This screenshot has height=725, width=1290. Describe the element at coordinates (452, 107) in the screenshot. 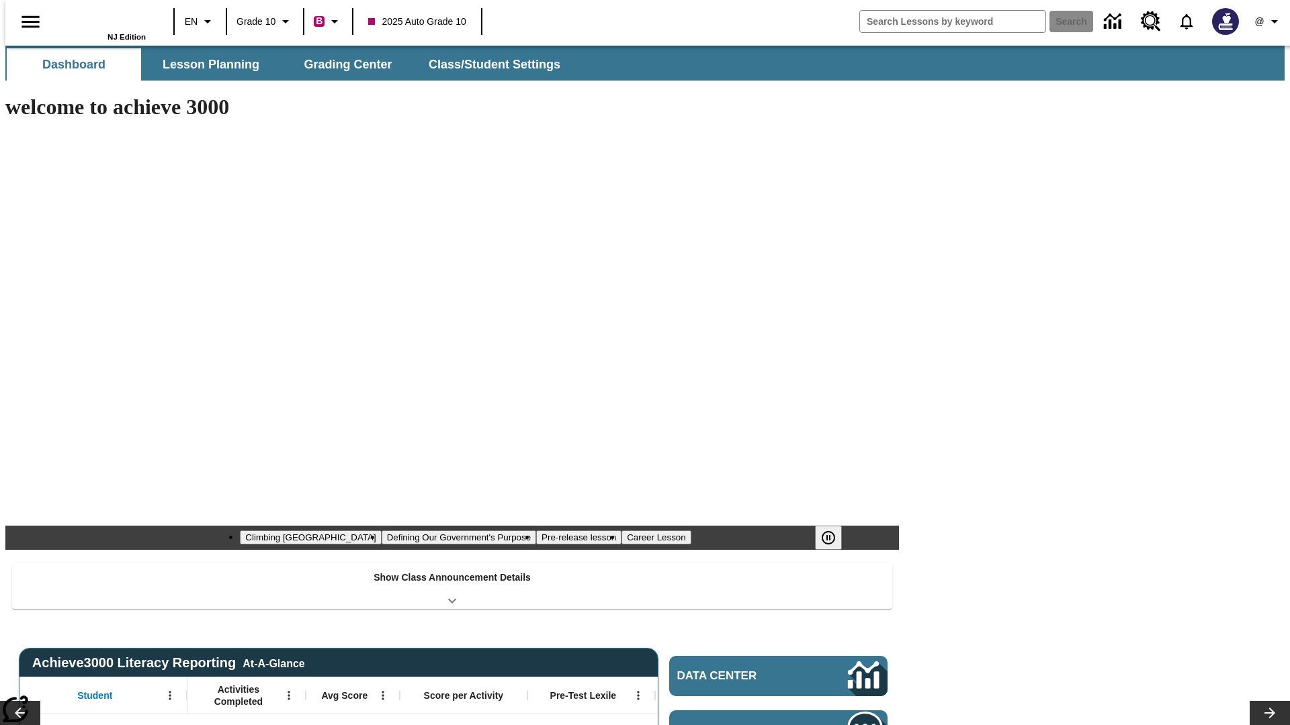

I see `h1: welcome to achieve 3000` at that location.